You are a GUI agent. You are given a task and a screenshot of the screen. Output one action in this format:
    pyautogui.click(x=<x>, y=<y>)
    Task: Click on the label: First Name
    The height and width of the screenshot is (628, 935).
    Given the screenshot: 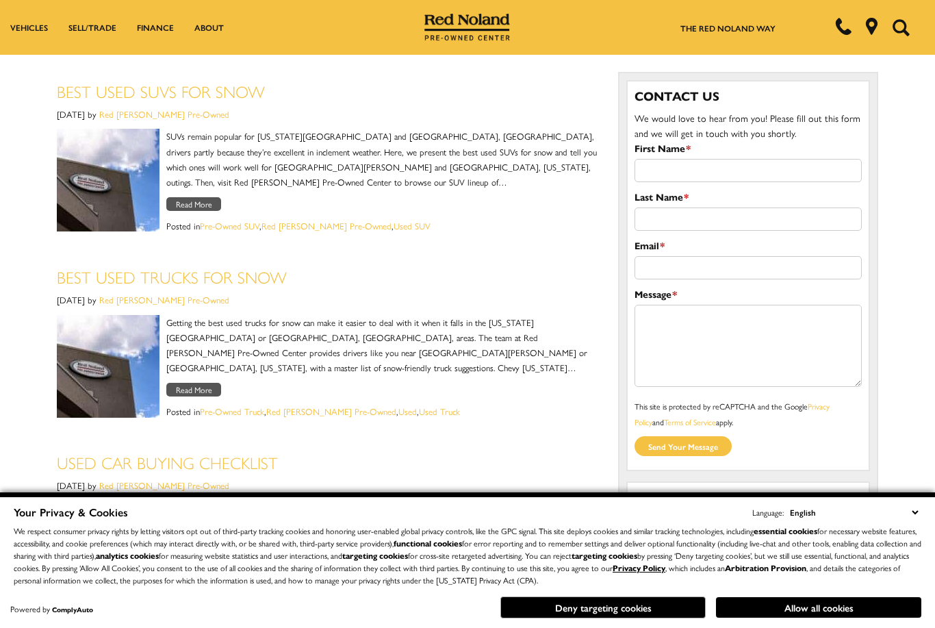 What is the action you would take?
    pyautogui.click(x=663, y=148)
    